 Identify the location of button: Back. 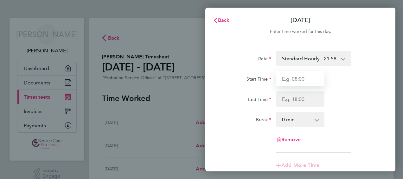
(221, 20).